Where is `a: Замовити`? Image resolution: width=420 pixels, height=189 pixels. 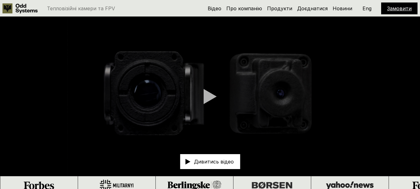
a: Замовити is located at coordinates (399, 8).